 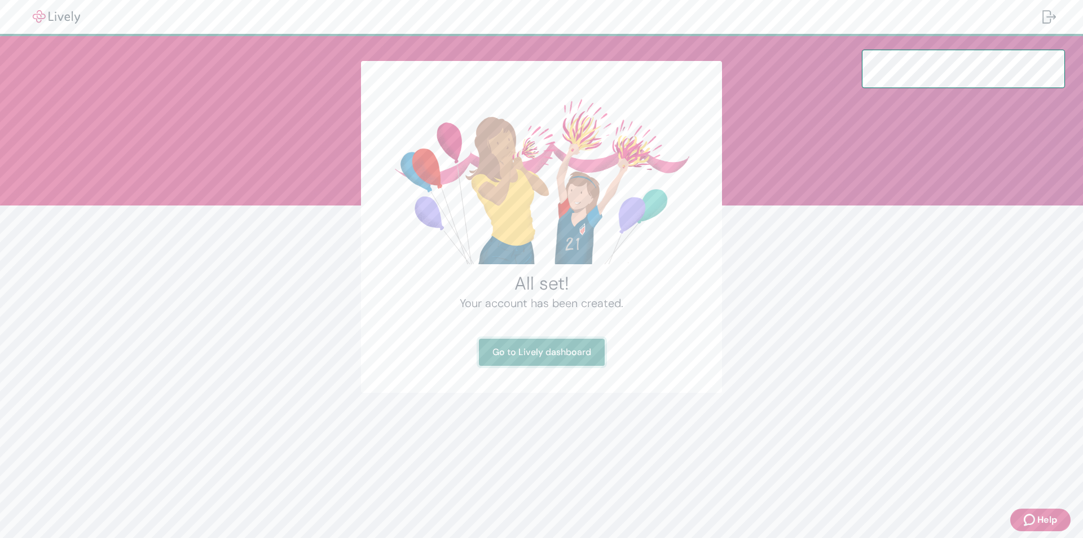 What do you see at coordinates (1040, 520) in the screenshot?
I see `button: Zendesk support iconHelp` at bounding box center [1040, 520].